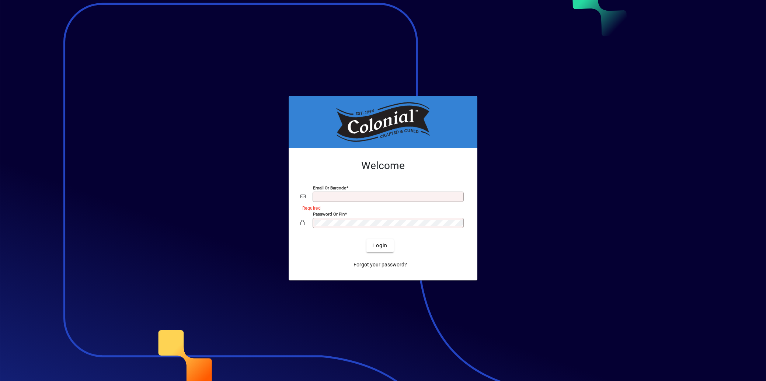 Image resolution: width=766 pixels, height=381 pixels. I want to click on span: Forgot your password?, so click(380, 265).